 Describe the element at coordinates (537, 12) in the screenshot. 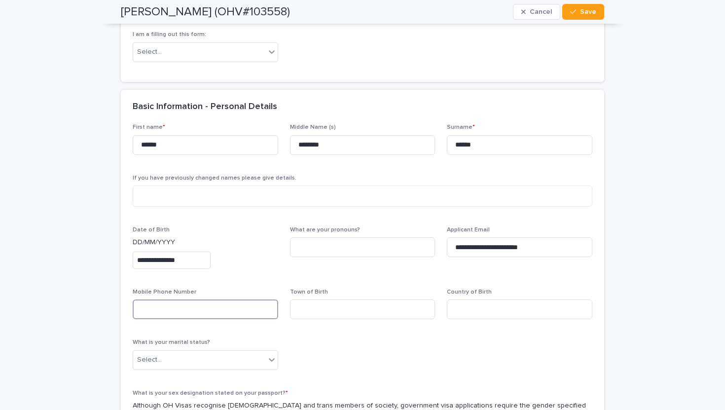

I see `button: Cancel` at that location.